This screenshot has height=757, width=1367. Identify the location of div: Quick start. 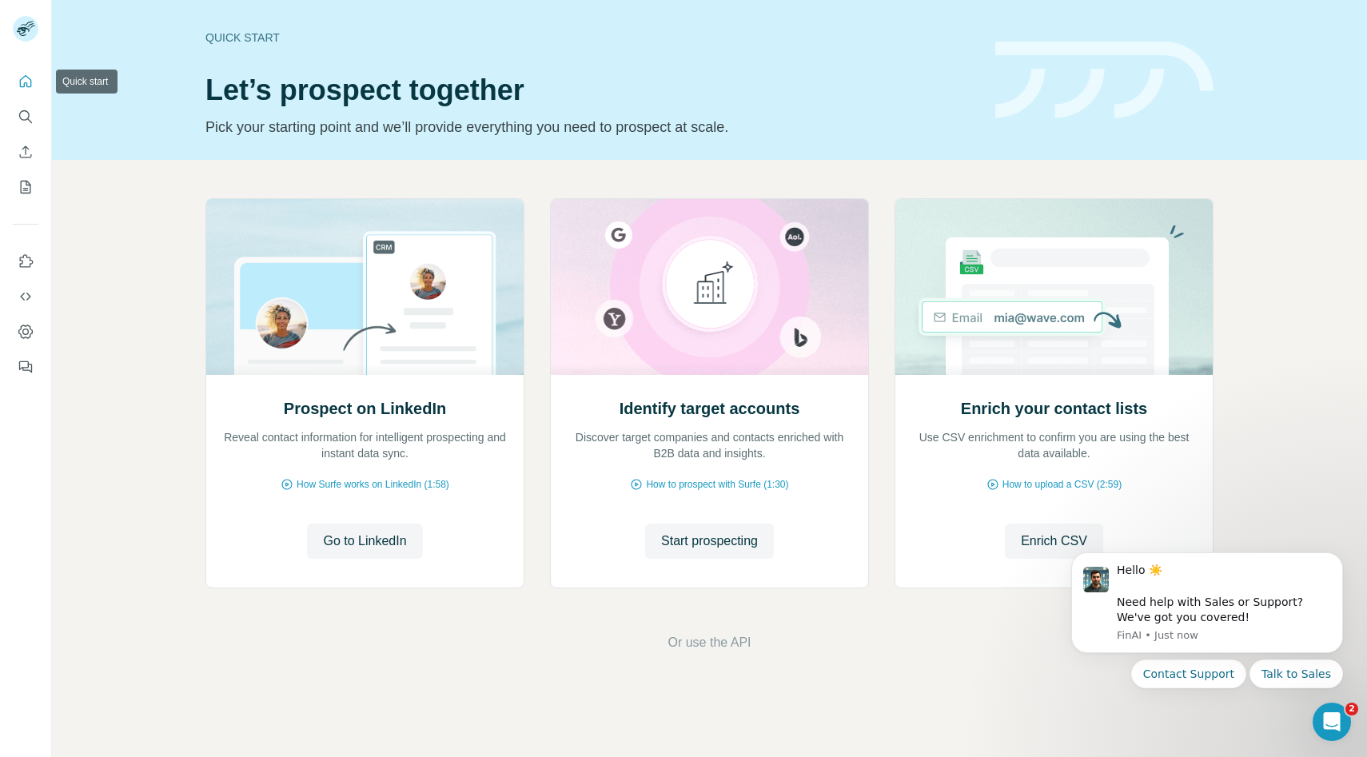
(591, 38).